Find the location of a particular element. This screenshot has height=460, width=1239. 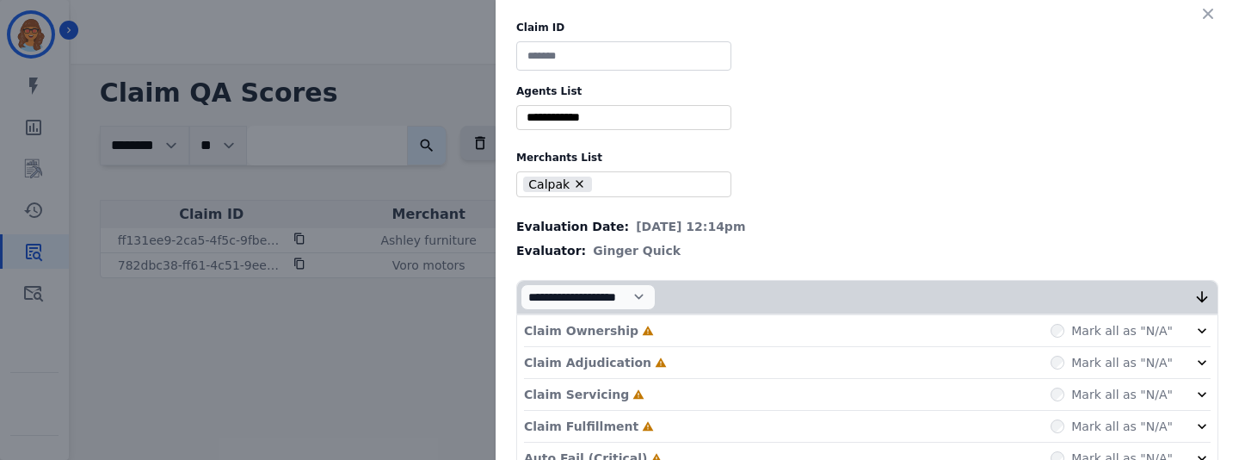

label: Agents List is located at coordinates (867, 91).